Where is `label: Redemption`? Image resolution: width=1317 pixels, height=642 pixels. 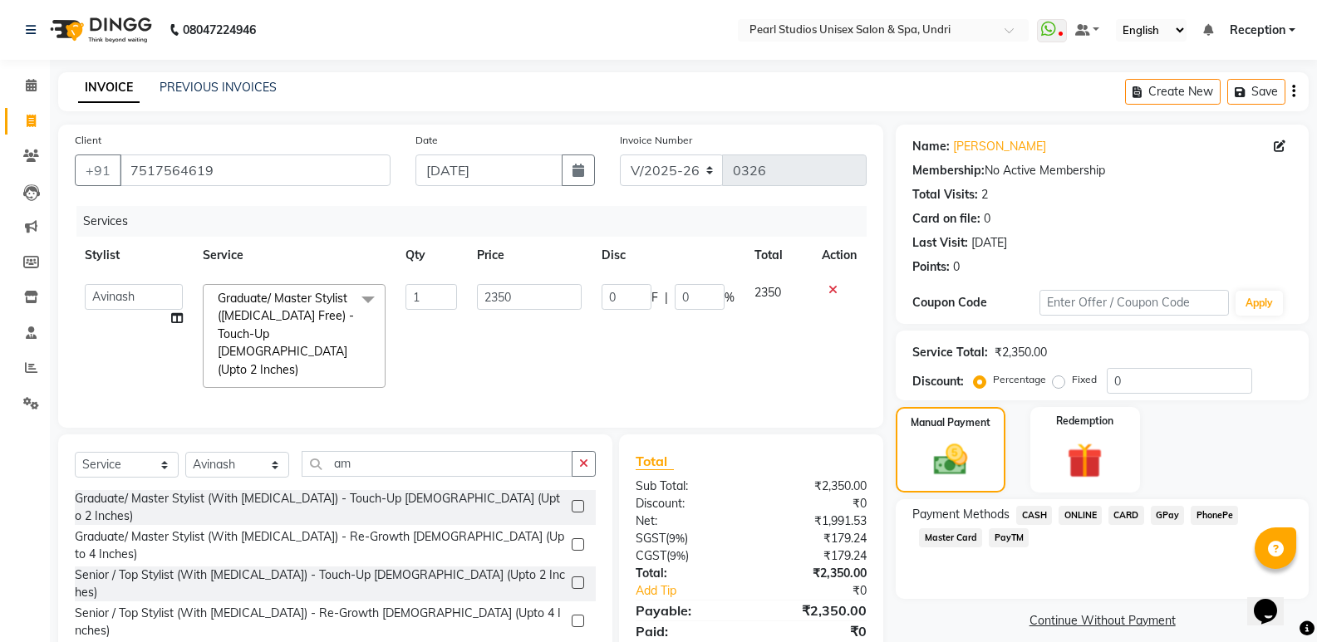
label: Redemption is located at coordinates (1084, 421).